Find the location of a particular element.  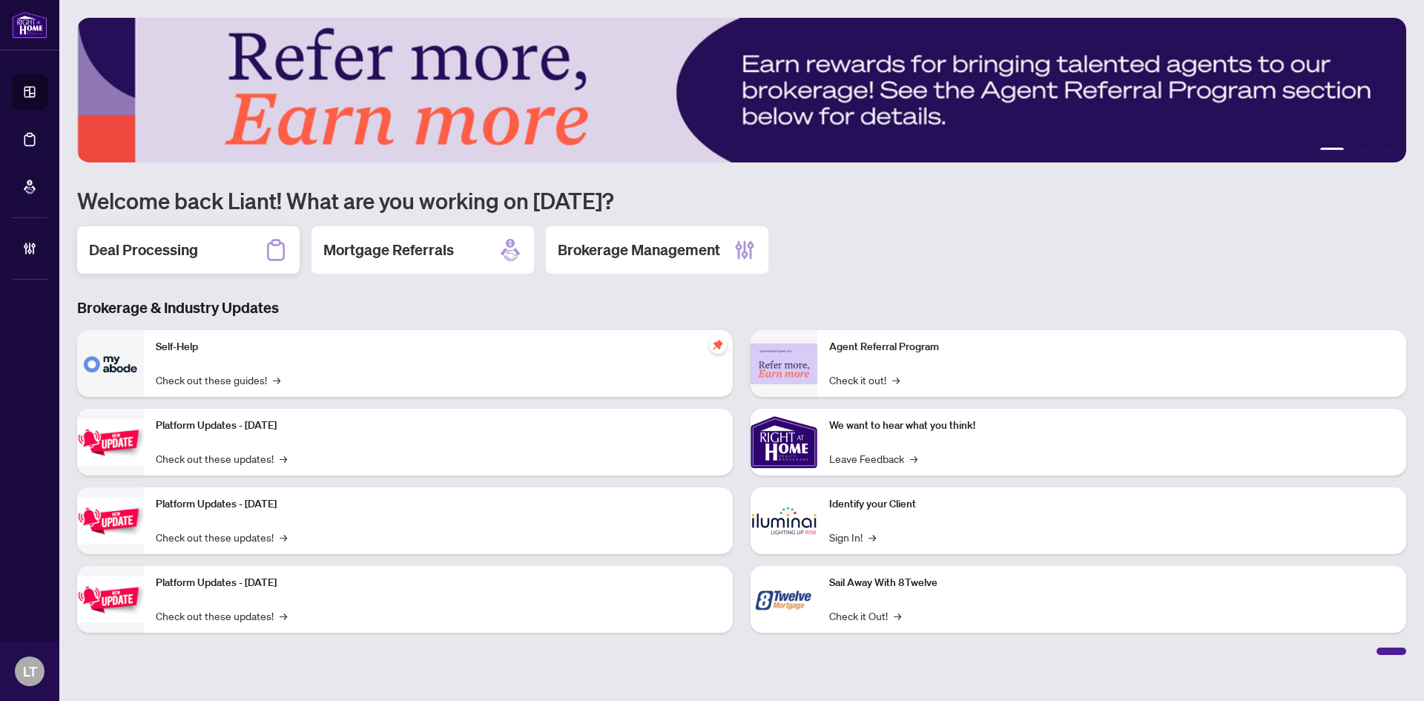

span: LT is located at coordinates (30, 671).